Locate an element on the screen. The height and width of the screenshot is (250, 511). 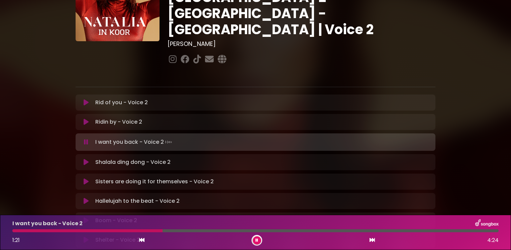
p: Rid of you - Voice 2 is located at coordinates (121, 102).